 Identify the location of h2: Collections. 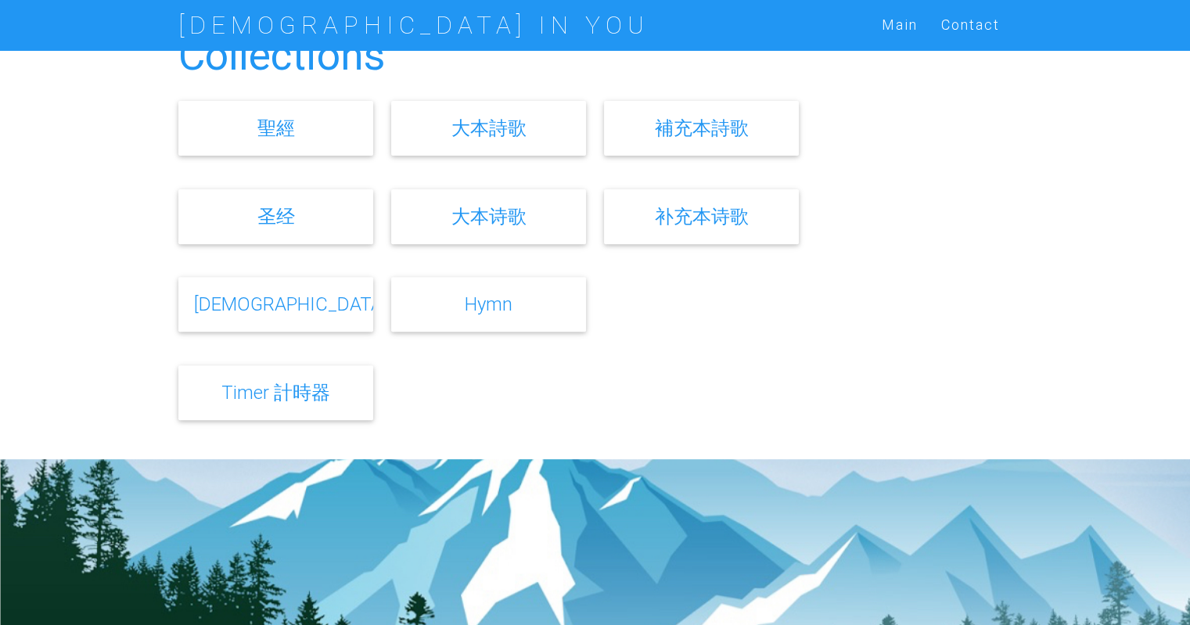
(595, 56).